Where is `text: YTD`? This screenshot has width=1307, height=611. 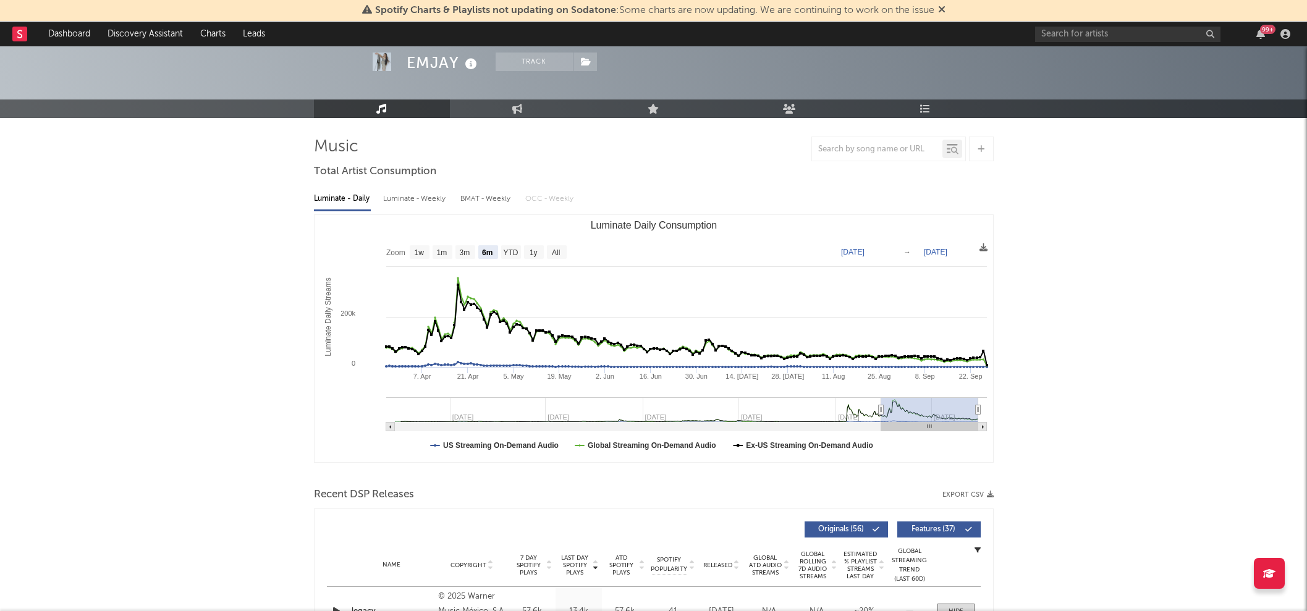
text: YTD is located at coordinates (511, 253).